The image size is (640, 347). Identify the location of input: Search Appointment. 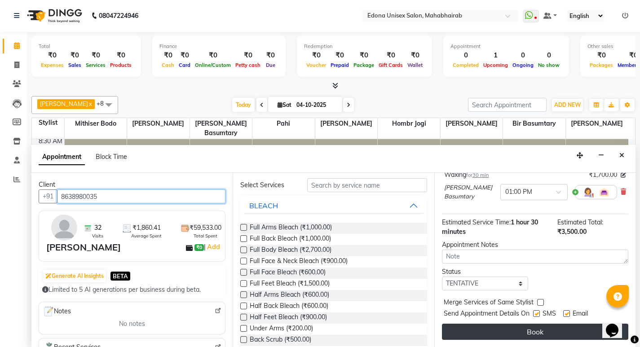
(507, 105).